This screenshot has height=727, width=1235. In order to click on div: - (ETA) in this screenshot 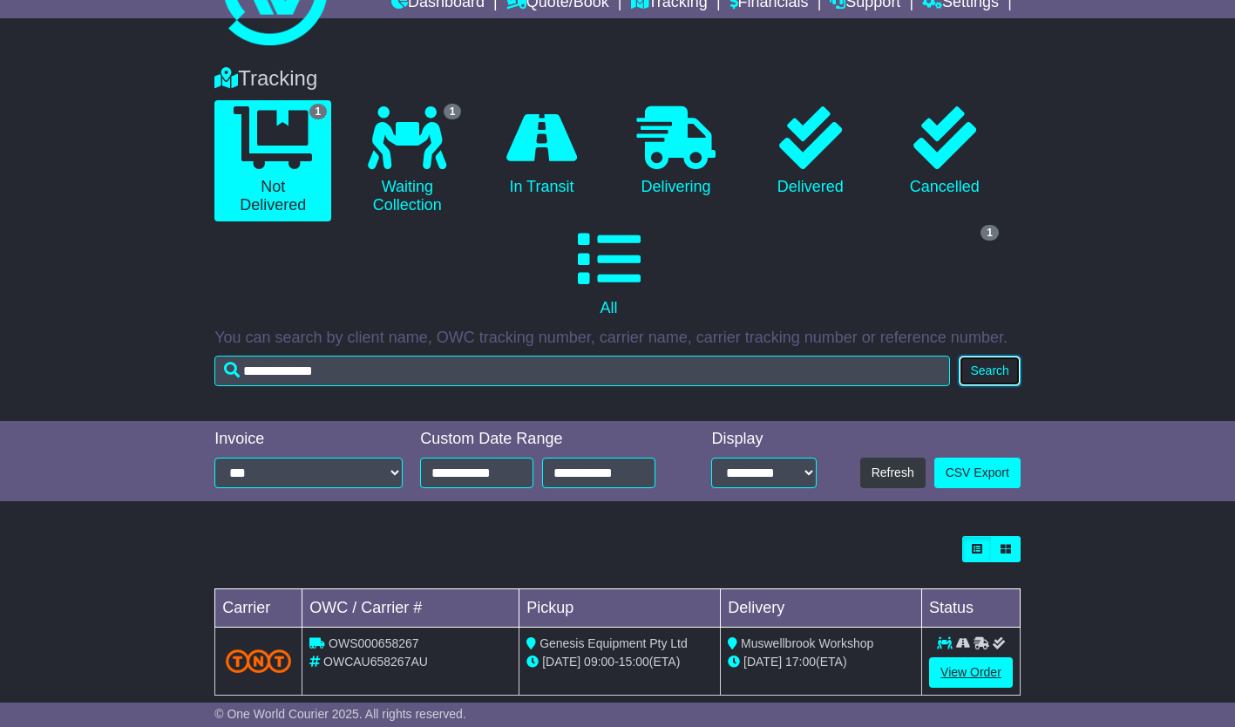, I will do `click(620, 661)`.